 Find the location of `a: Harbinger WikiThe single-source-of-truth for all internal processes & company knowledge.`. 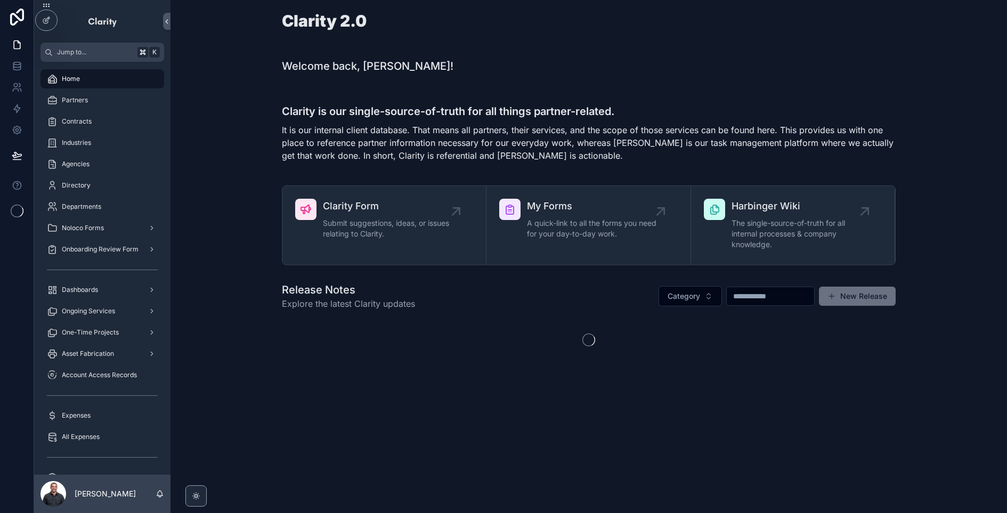

a: Harbinger WikiThe single-source-of-truth for all internal processes & company knowledge. is located at coordinates (793, 225).